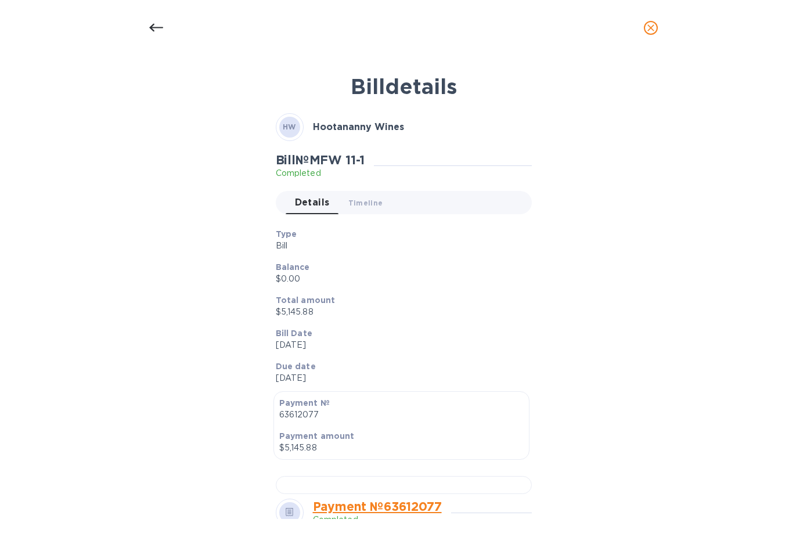  I want to click on button: close, so click(651, 28).